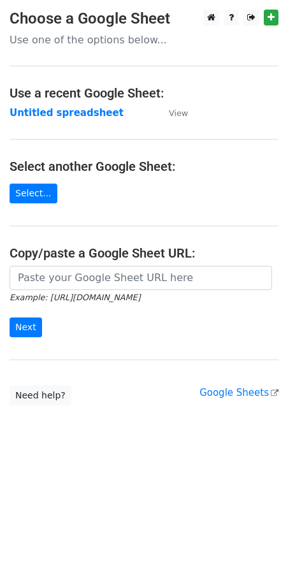 Image resolution: width=288 pixels, height=568 pixels. I want to click on input: Next, so click(26, 327).